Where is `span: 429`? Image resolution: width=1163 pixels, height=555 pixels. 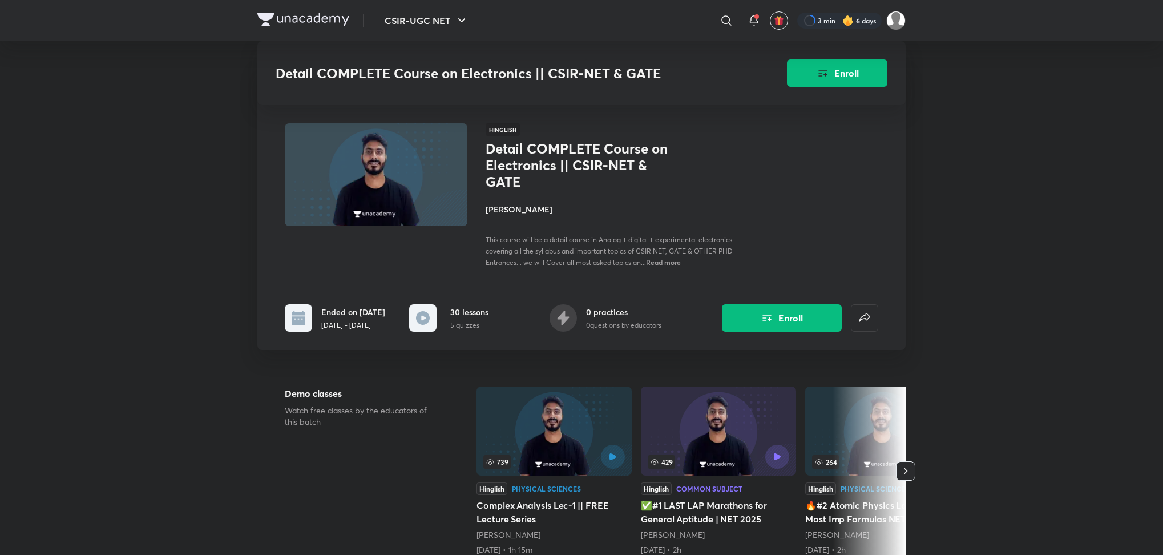
span: 429 is located at coordinates (661, 462).